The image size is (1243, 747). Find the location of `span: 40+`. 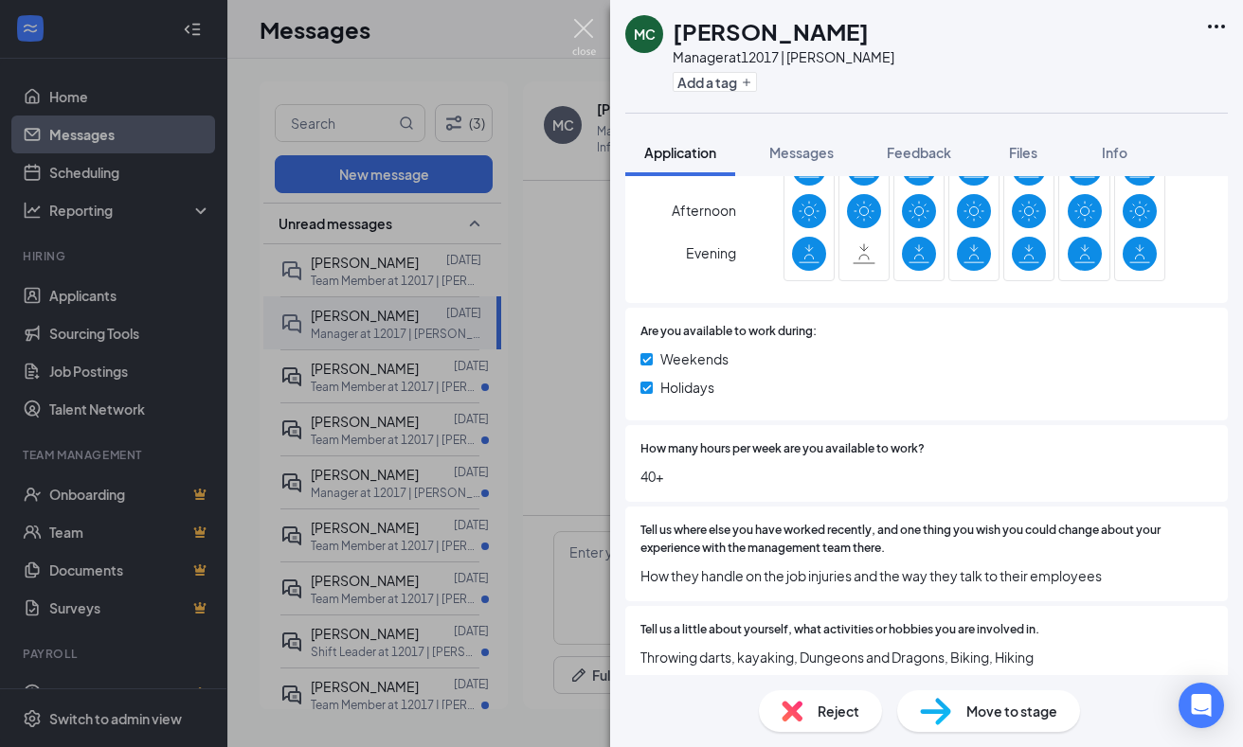

span: 40+ is located at coordinates (926, 476).